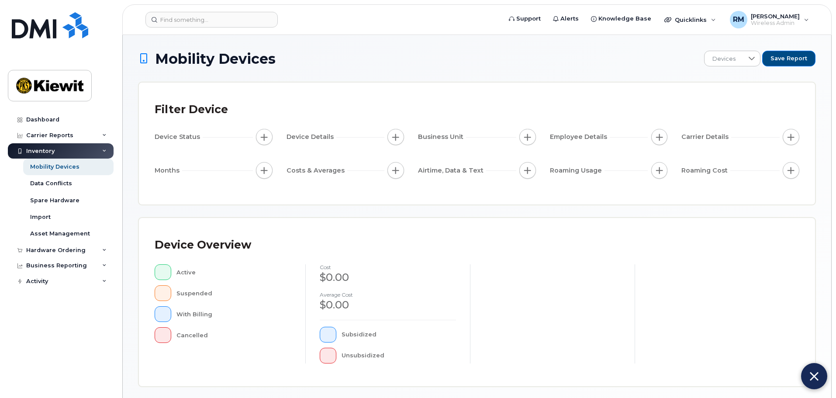 This screenshot has height=398, width=836. What do you see at coordinates (399, 356) in the screenshot?
I see `div: Unsubsidized` at bounding box center [399, 356].